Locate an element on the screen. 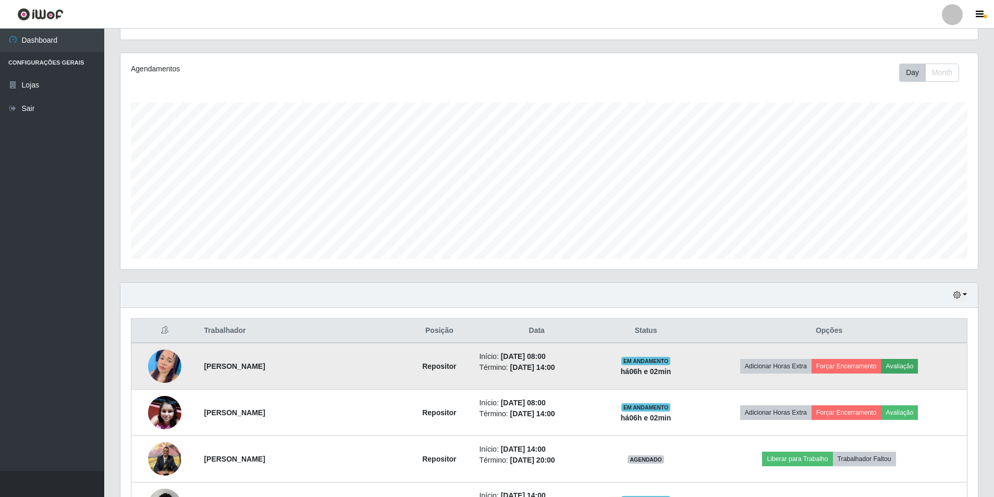 Image resolution: width=994 pixels, height=497 pixels. th: Trabalhador is located at coordinates (301, 331).